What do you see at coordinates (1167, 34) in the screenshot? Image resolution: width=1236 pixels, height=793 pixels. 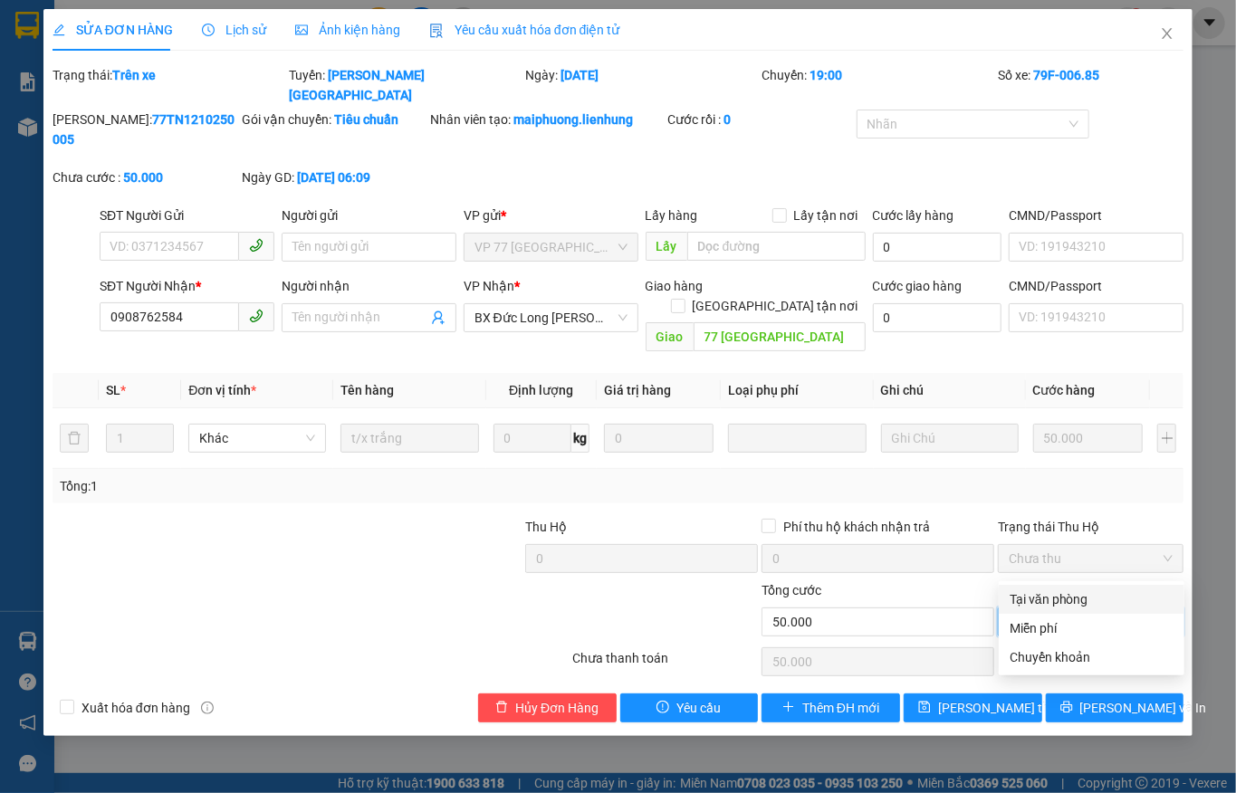 I see `span: close` at bounding box center [1167, 34].